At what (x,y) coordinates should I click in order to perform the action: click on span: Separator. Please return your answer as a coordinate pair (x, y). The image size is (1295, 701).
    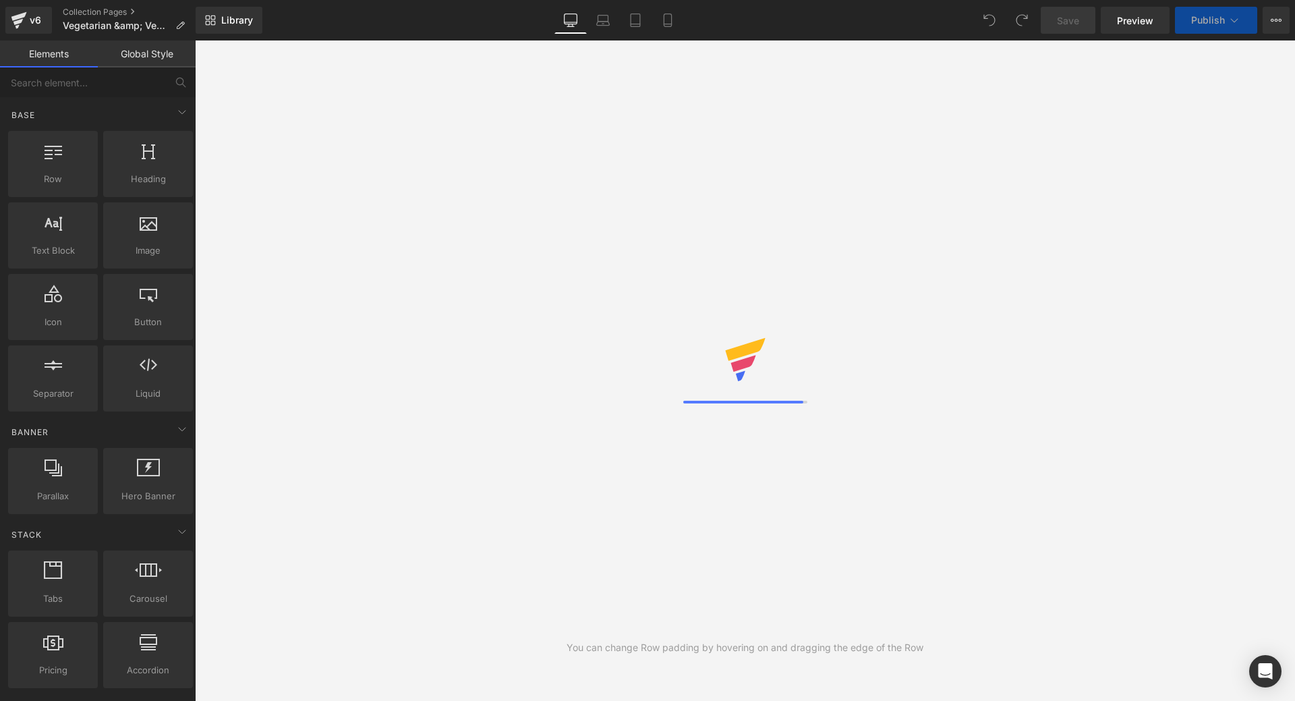
    Looking at the image, I should click on (53, 393).